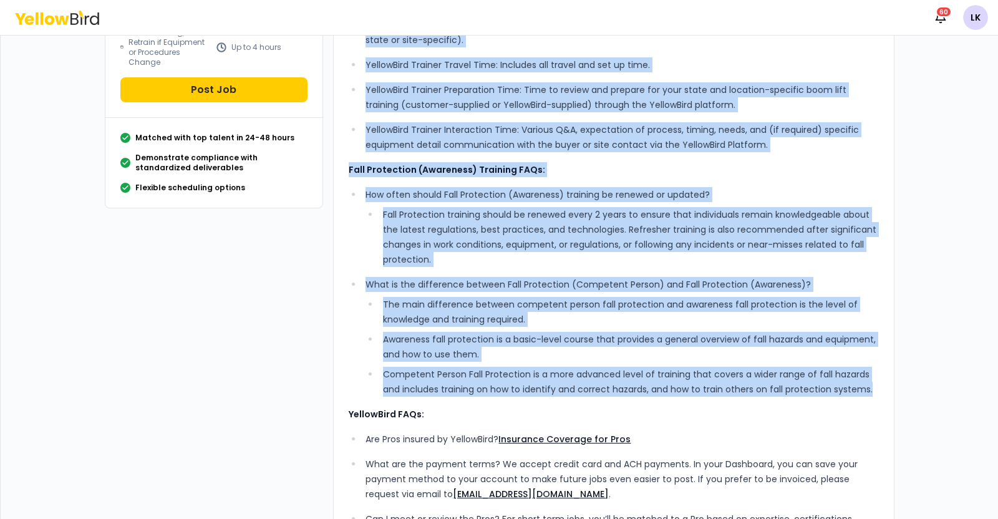 The image size is (998, 519). Describe the element at coordinates (622, 65) in the screenshot. I see `p: YellowBird Trainer Travel Time: Includes all travel and set up time.` at that location.